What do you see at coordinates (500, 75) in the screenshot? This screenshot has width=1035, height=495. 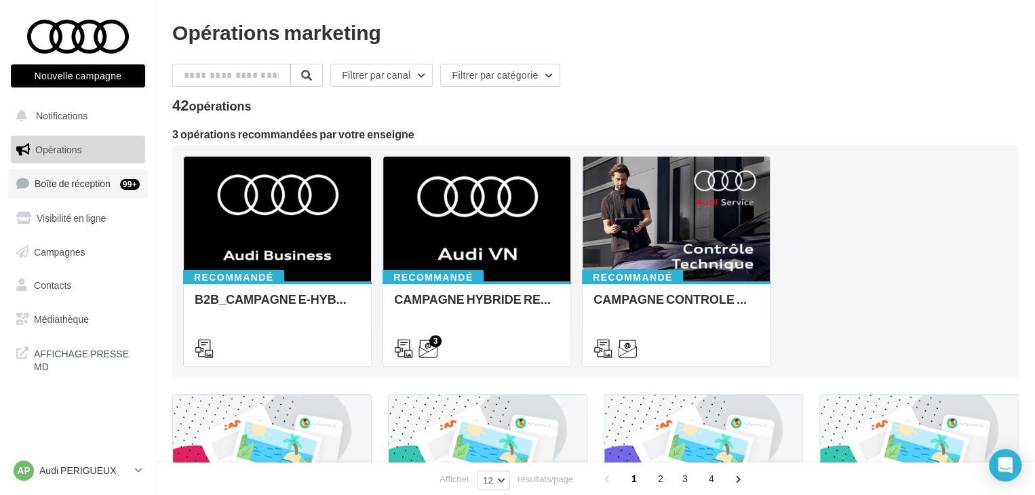 I see `button: Filtrer par catégorie` at bounding box center [500, 75].